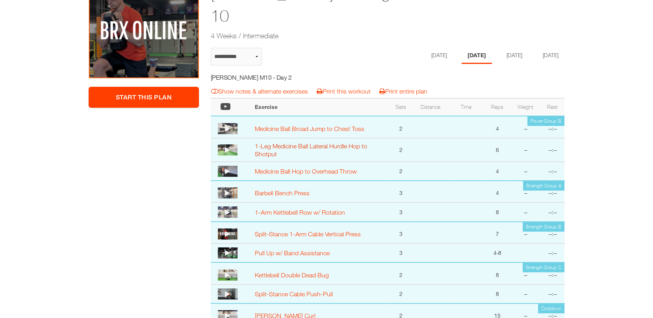  Describe the element at coordinates (526, 107) in the screenshot. I see `th: Weight` at that location.